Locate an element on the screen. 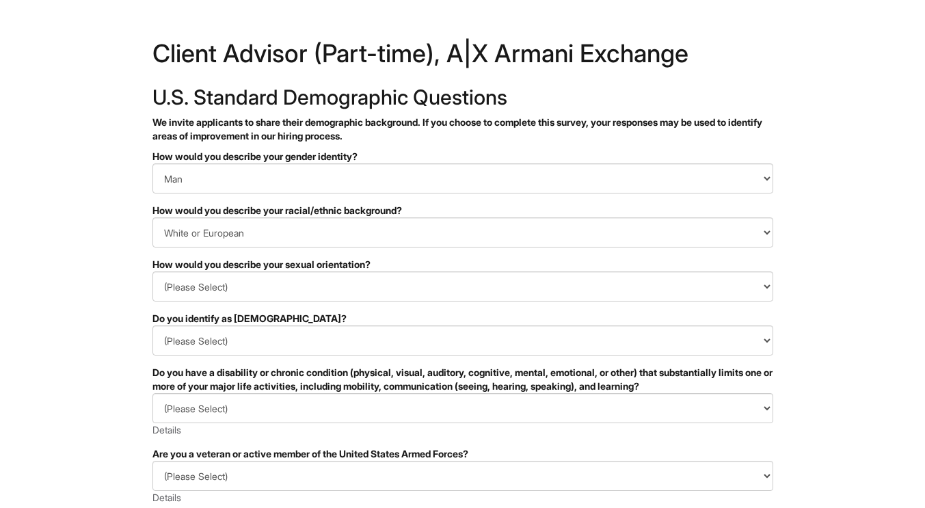 The height and width of the screenshot is (508, 925). select: How would you describe your gender identity? is located at coordinates (463, 178).